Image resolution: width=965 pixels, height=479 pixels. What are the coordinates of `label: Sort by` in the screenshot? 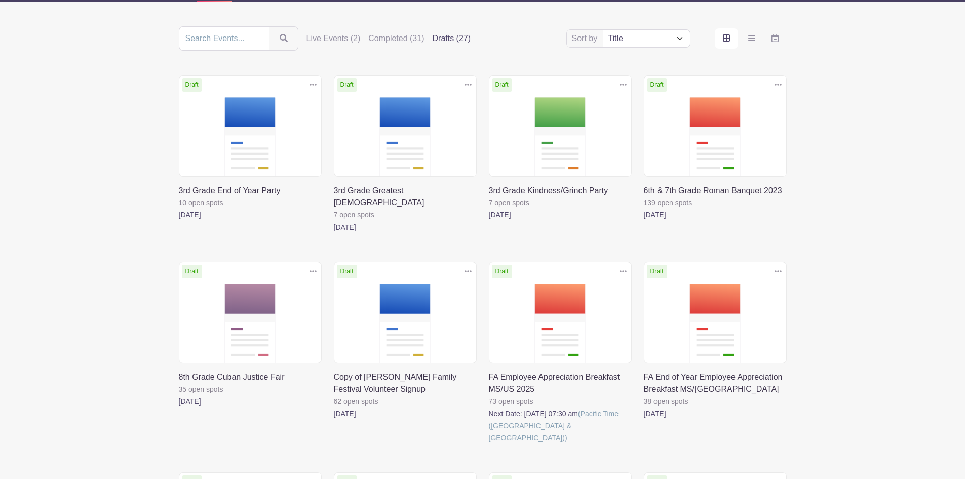 It's located at (586, 39).